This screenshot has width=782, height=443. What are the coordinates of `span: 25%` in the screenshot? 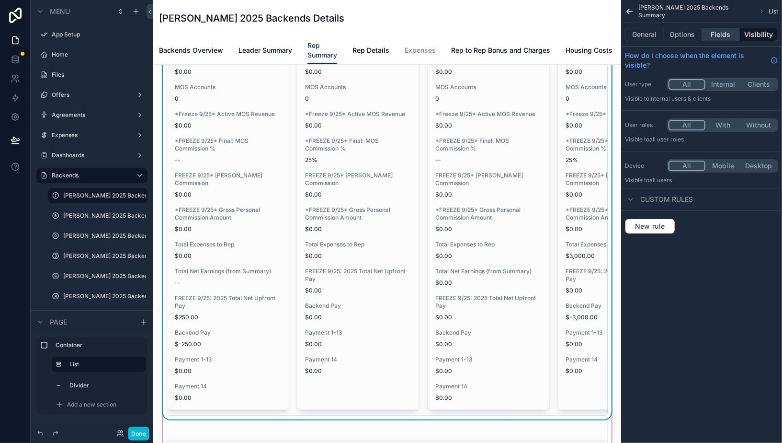 It's located at (358, 160).